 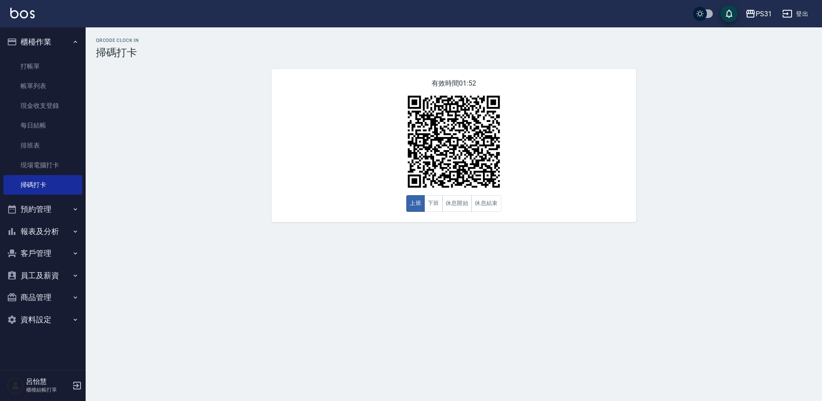 What do you see at coordinates (43, 146) in the screenshot?
I see `a: 排班表` at bounding box center [43, 146].